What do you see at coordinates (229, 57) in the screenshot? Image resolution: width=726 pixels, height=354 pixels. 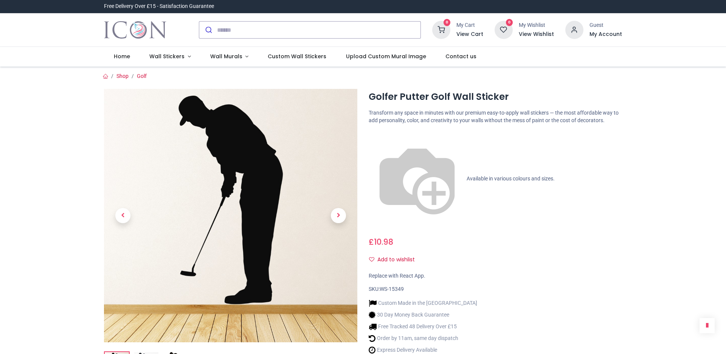 I see `a: Wall Murals` at bounding box center [229, 57].